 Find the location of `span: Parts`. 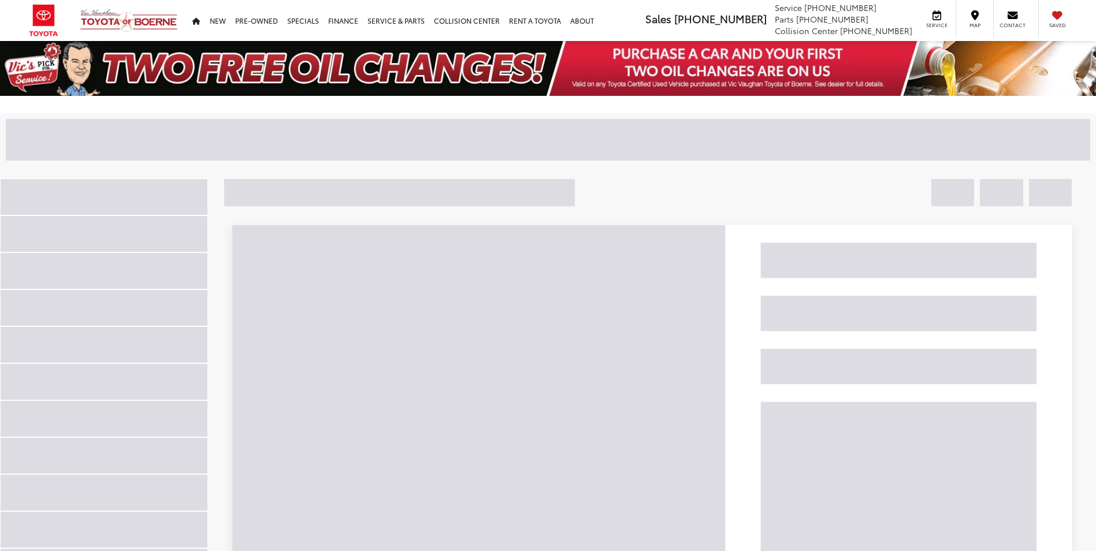

span: Parts is located at coordinates (784, 19).